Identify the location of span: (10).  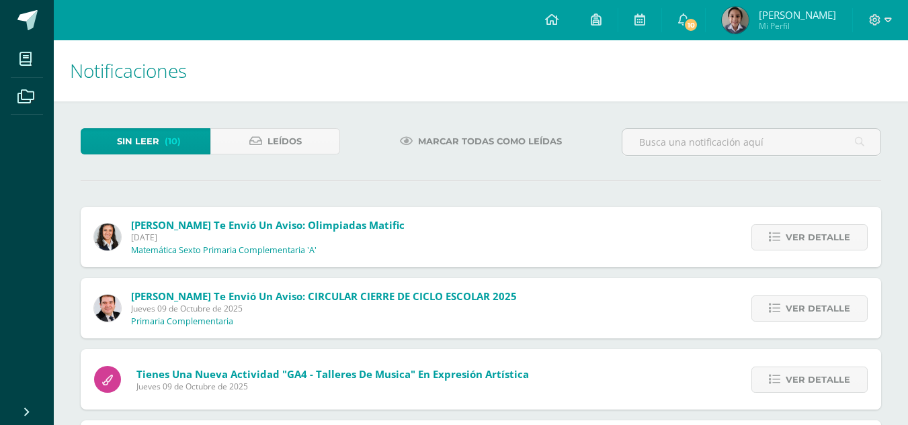
(173, 141).